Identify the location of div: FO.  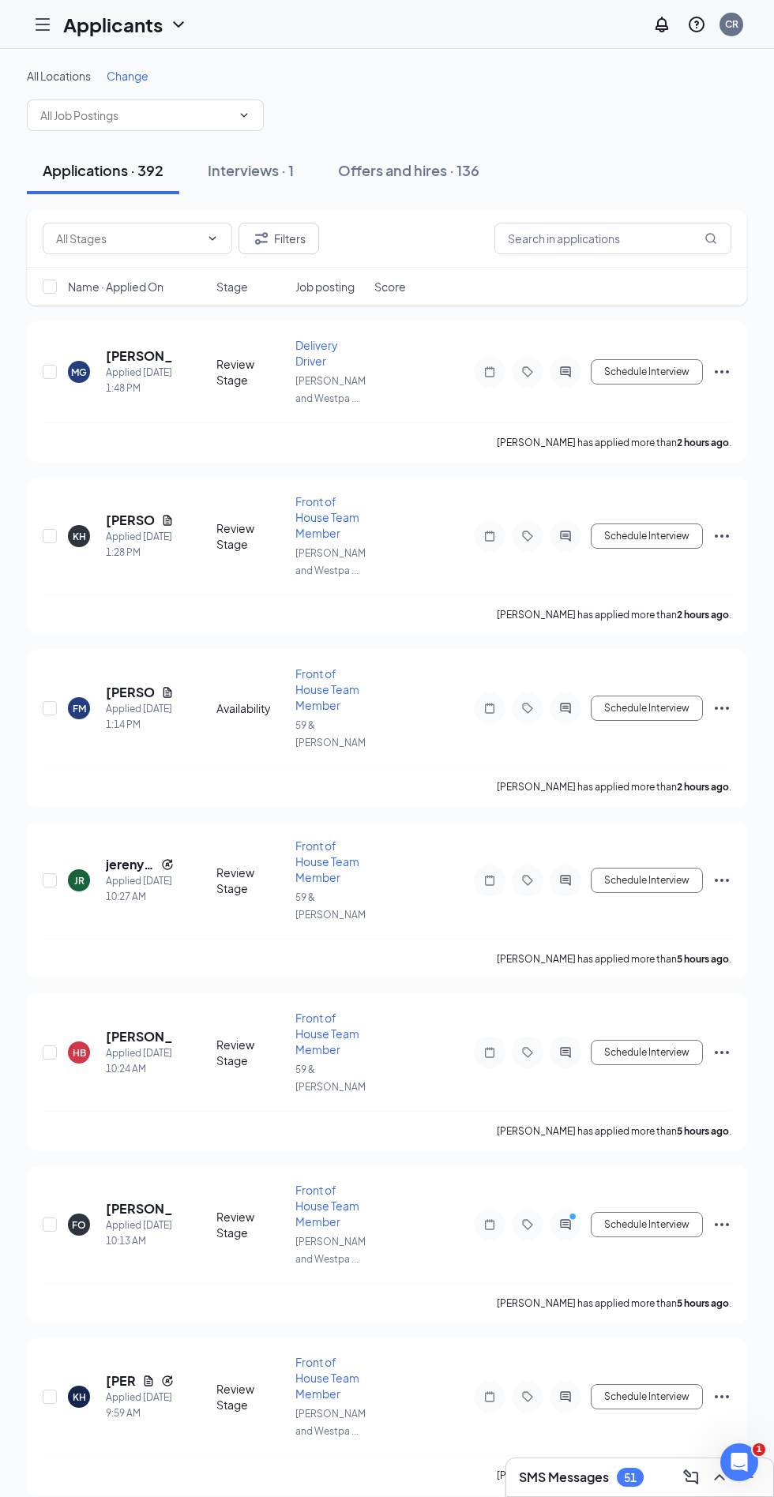
(79, 1225).